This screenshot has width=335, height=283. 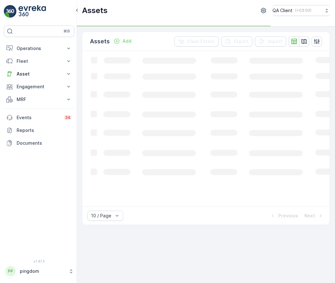 I want to click on p: MRF, so click(x=39, y=100).